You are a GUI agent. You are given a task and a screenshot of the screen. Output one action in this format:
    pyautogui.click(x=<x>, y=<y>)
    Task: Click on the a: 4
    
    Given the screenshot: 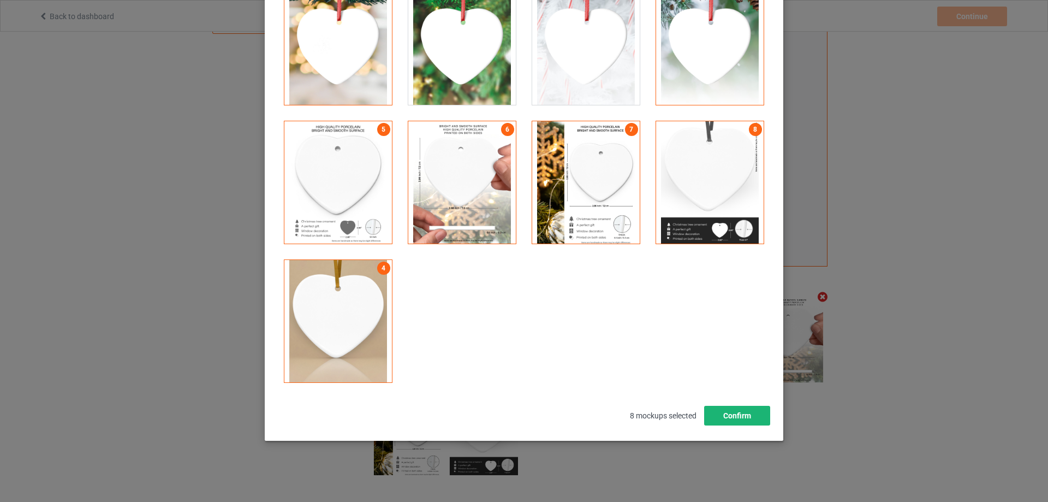 What is the action you would take?
    pyautogui.click(x=384, y=268)
    